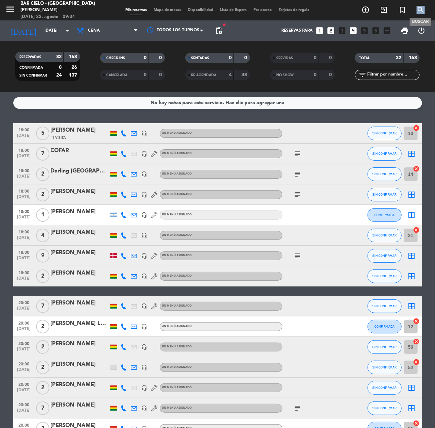  What do you see at coordinates (294, 10) in the screenshot?
I see `span: Tarjetas de regalo` at bounding box center [294, 10].